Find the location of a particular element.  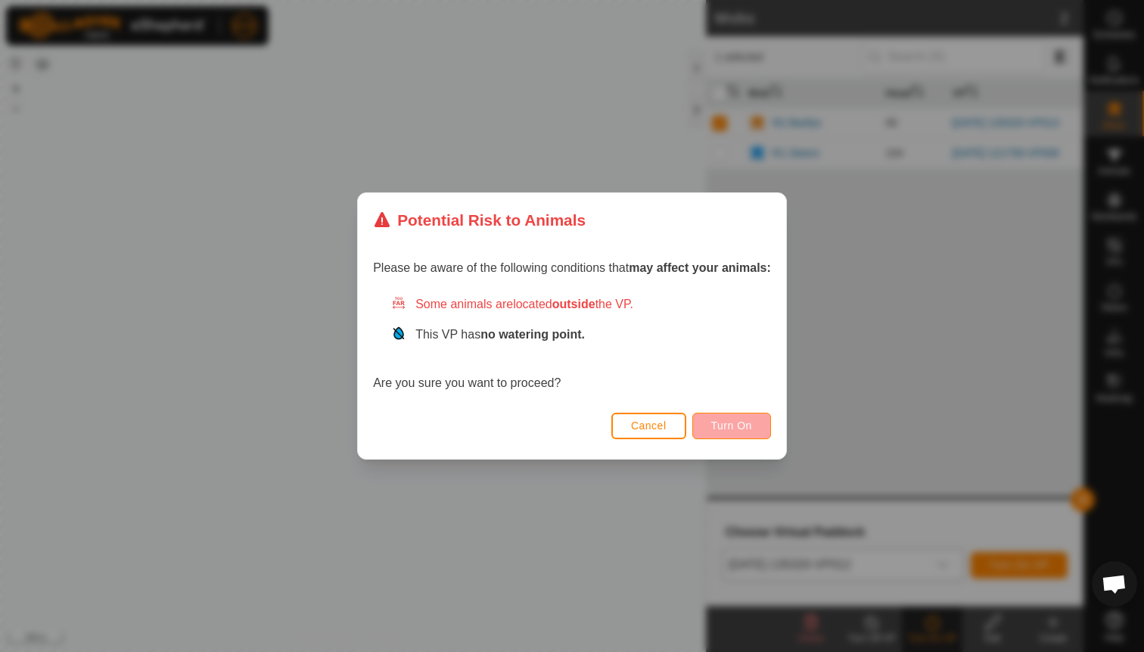

strong: outside is located at coordinates (574, 304).